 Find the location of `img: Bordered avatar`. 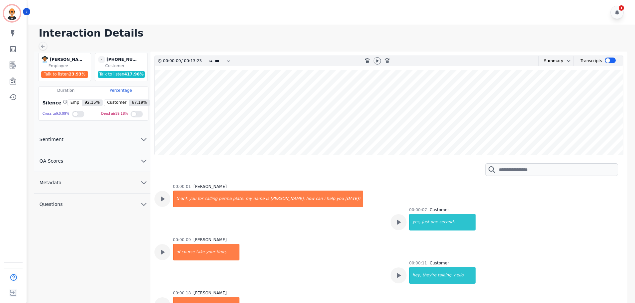

img: Bordered avatar is located at coordinates (12, 13).